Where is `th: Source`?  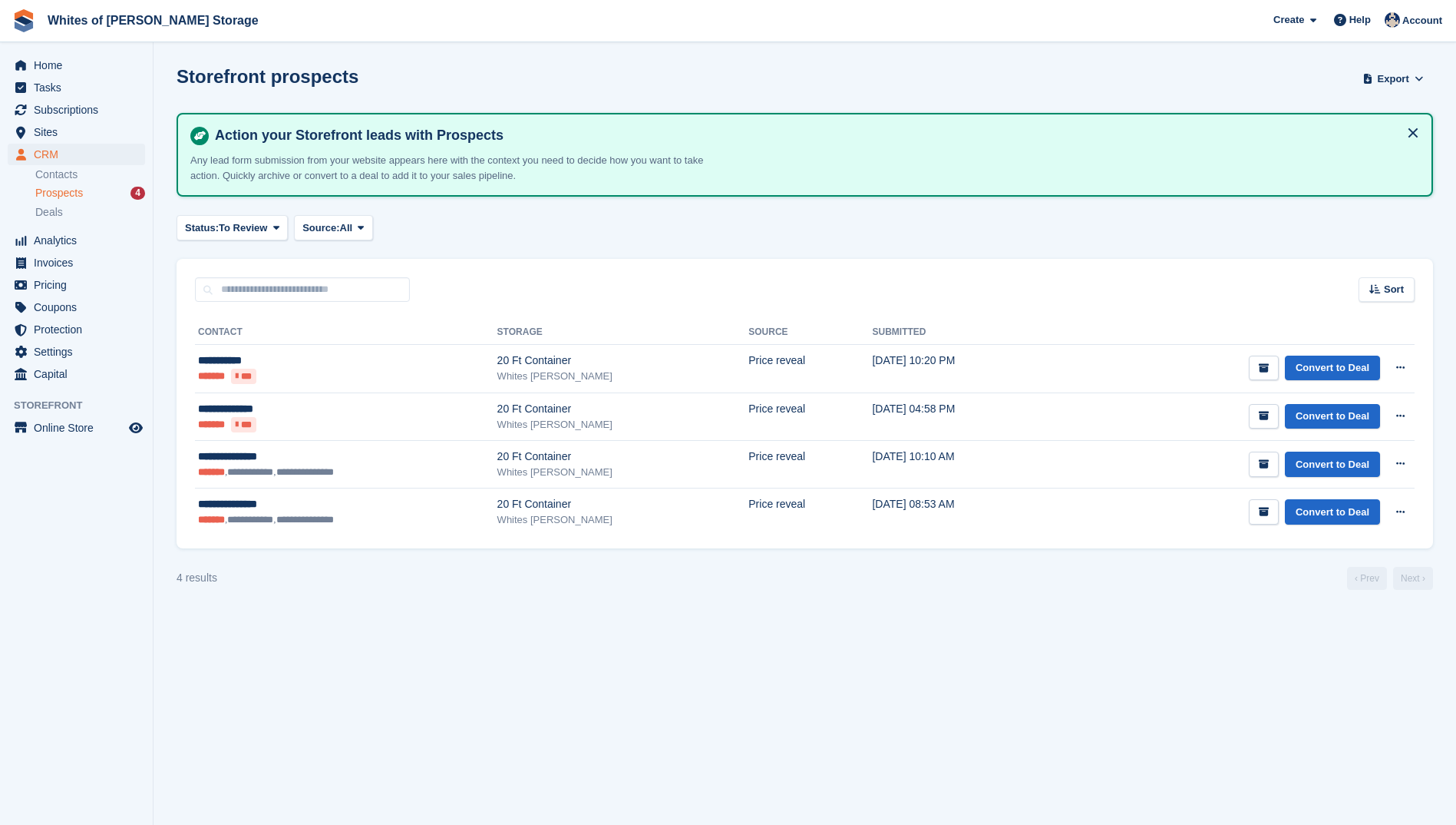 th: Source is located at coordinates (810, 333).